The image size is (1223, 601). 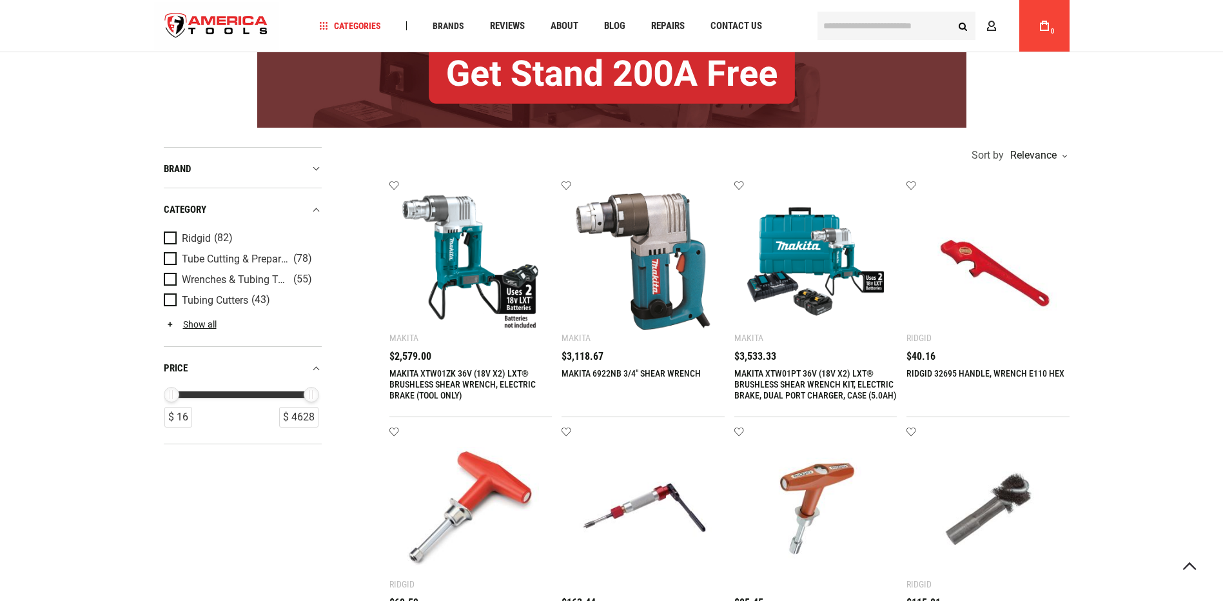 What do you see at coordinates (736, 26) in the screenshot?
I see `a: Contact Us` at bounding box center [736, 26].